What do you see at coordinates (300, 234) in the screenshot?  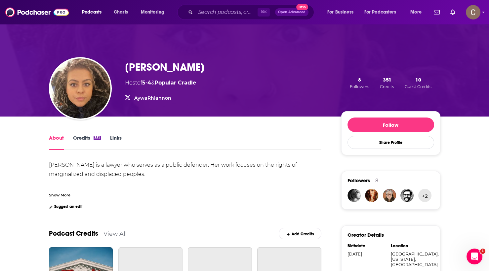 I see `a: Add Credits` at bounding box center [300, 234].